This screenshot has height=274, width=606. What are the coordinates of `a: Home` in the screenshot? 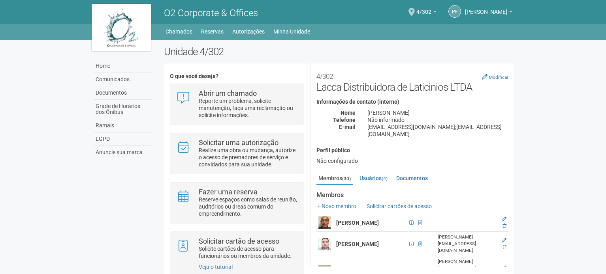 It's located at (123, 66).